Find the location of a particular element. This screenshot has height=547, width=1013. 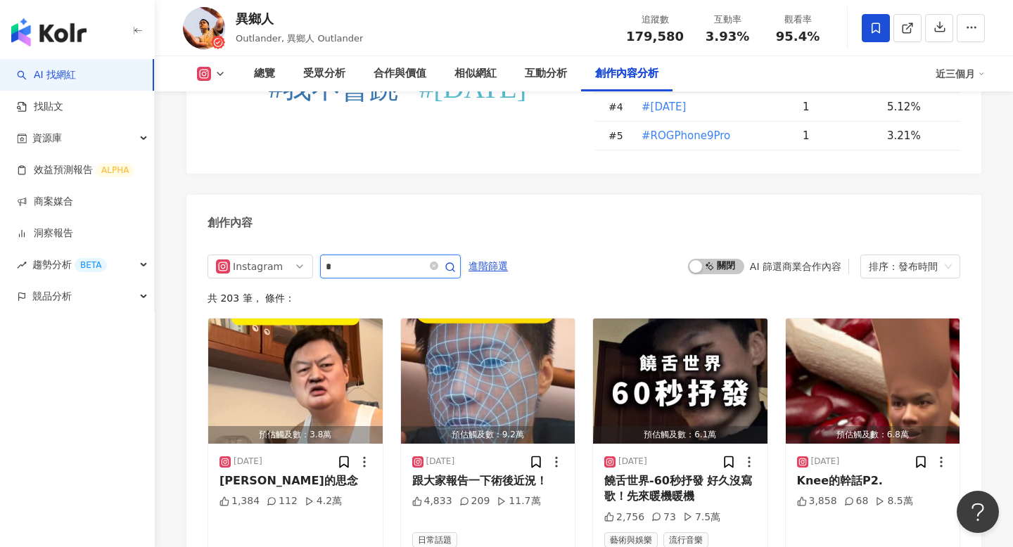

img: logo is located at coordinates (49, 32).